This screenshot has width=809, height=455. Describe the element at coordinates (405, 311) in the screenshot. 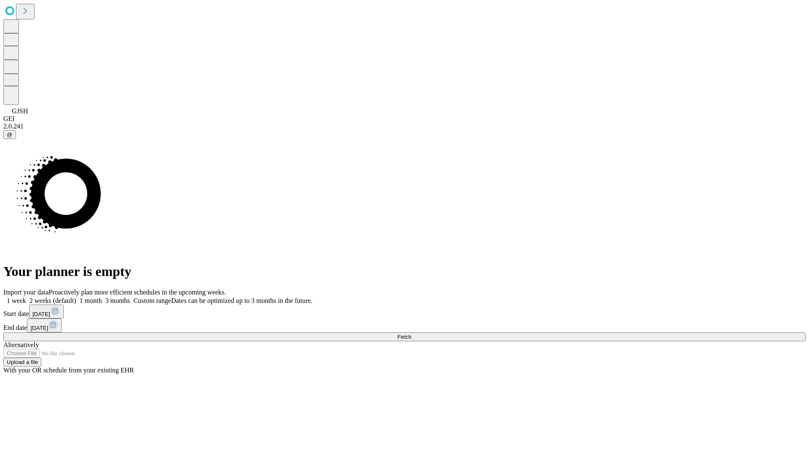

I see `div: Start date` at that location.